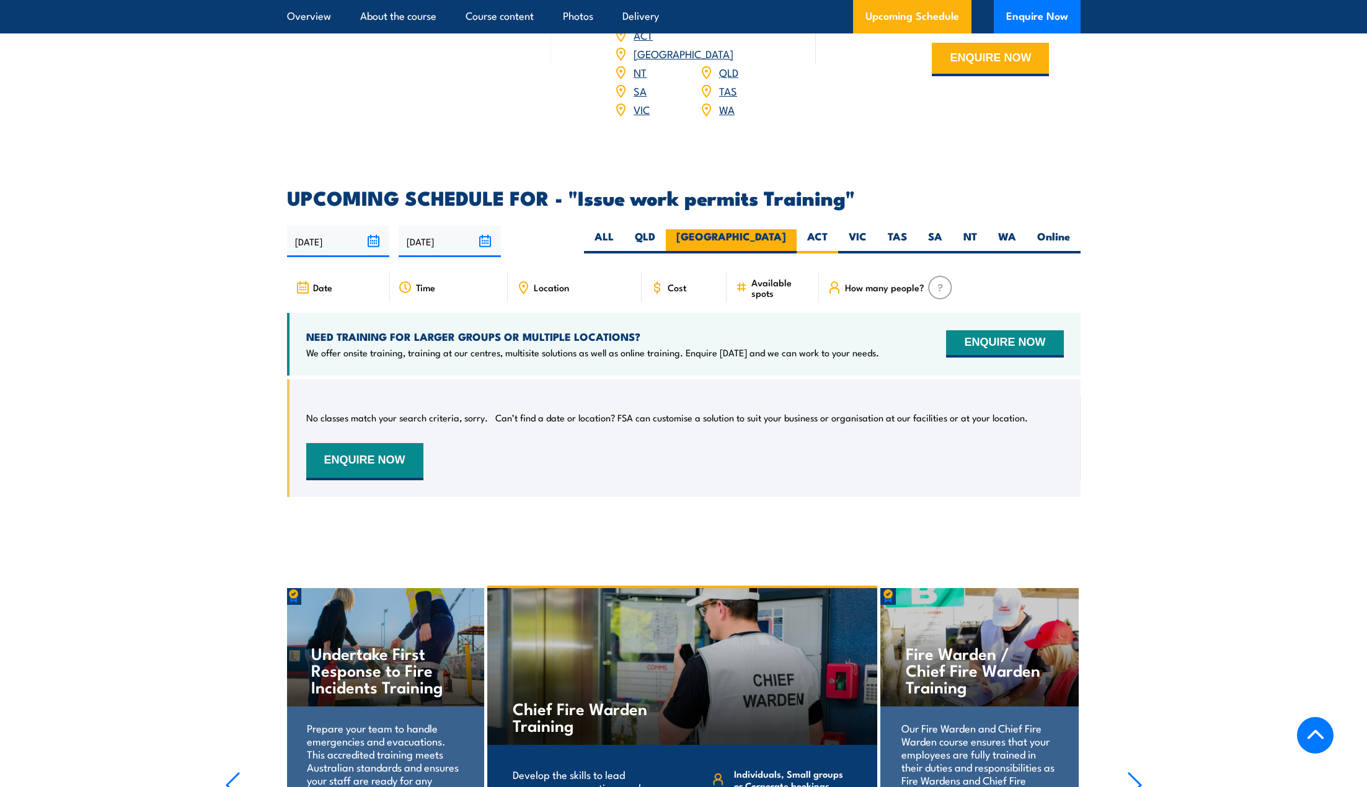  What do you see at coordinates (858, 241) in the screenshot?
I see `label: VIC` at bounding box center [858, 241].